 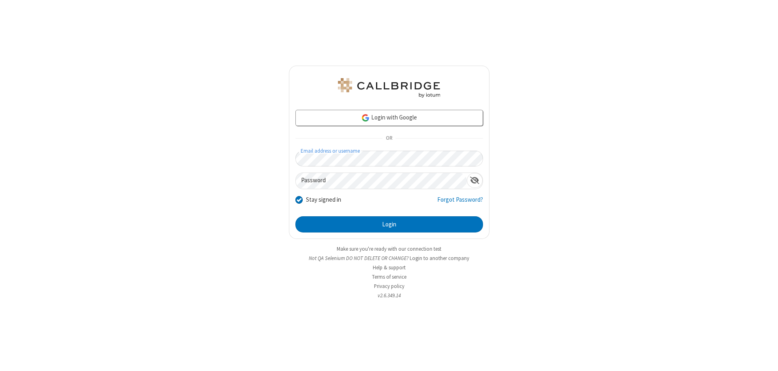 I want to click on a: Forgot Password?, so click(x=460, y=203).